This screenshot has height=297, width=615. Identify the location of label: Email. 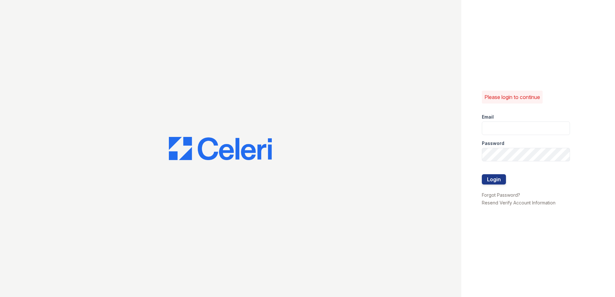
(488, 117).